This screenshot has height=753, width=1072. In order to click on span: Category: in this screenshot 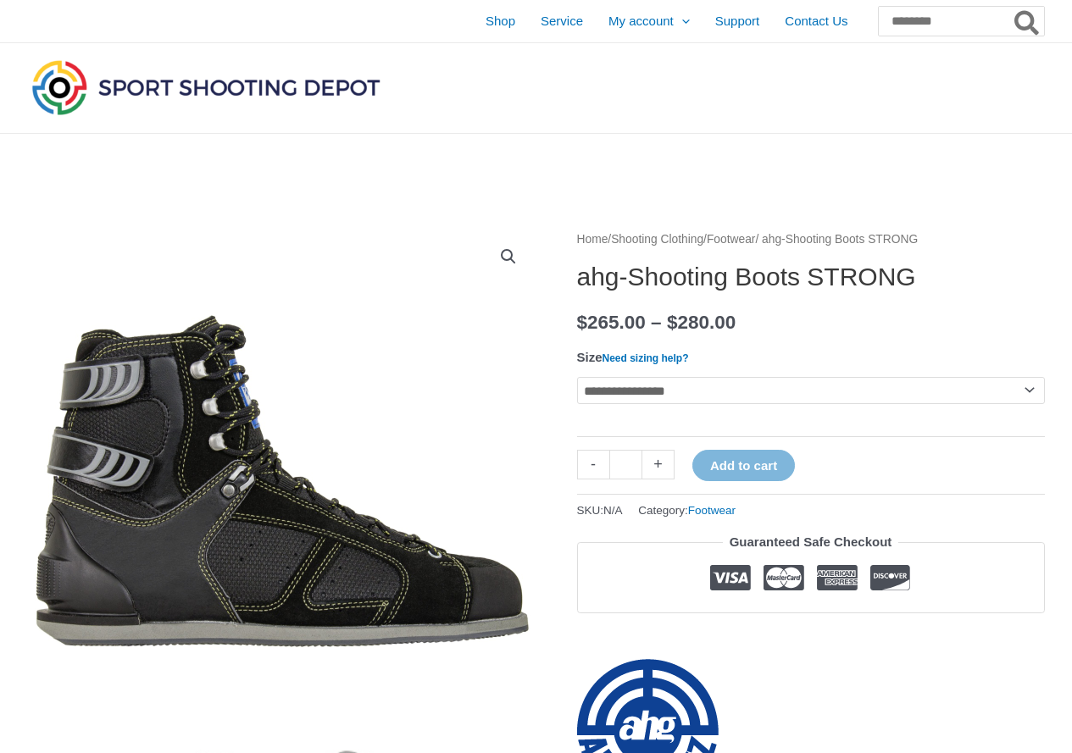, I will do `click(686, 510)`.